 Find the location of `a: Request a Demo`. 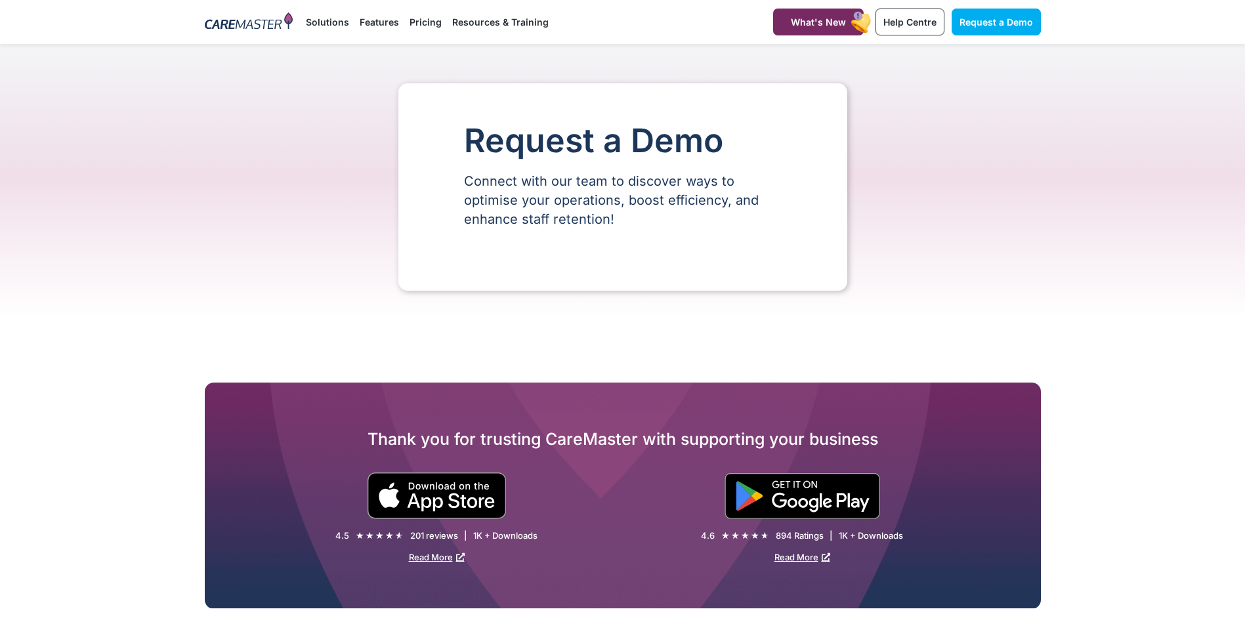

a: Request a Demo is located at coordinates (996, 22).